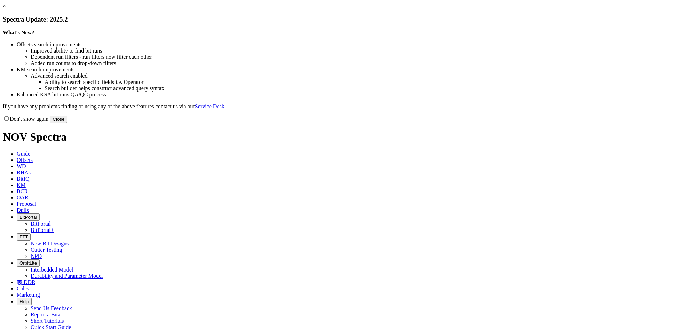  Describe the element at coordinates (25, 119) in the screenshot. I see `label: Don't show again` at that location.